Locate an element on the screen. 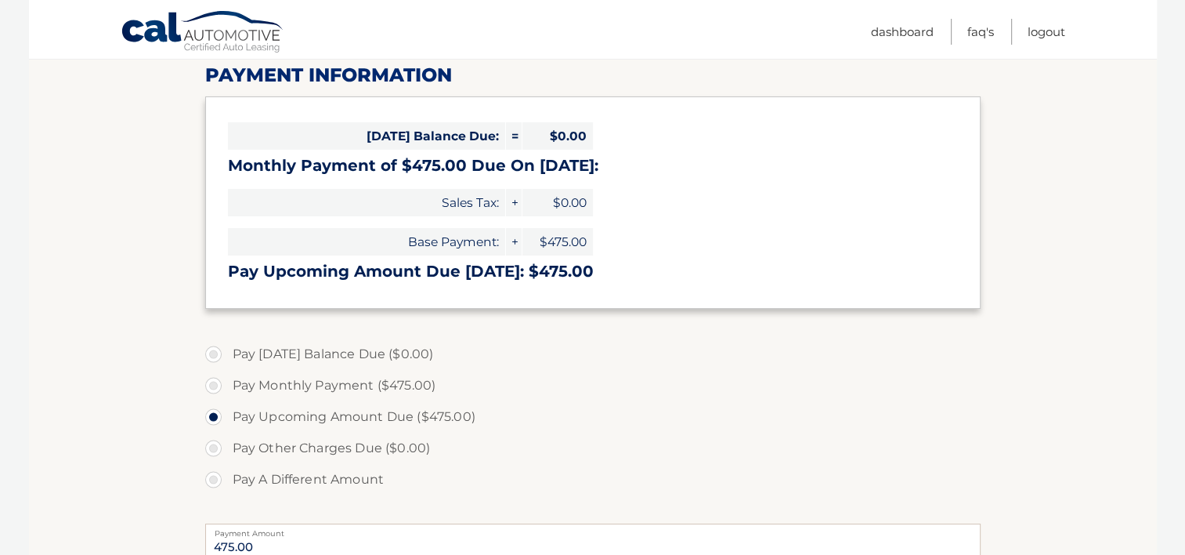 This screenshot has height=555, width=1185. a: FAQ's is located at coordinates (981, 31).